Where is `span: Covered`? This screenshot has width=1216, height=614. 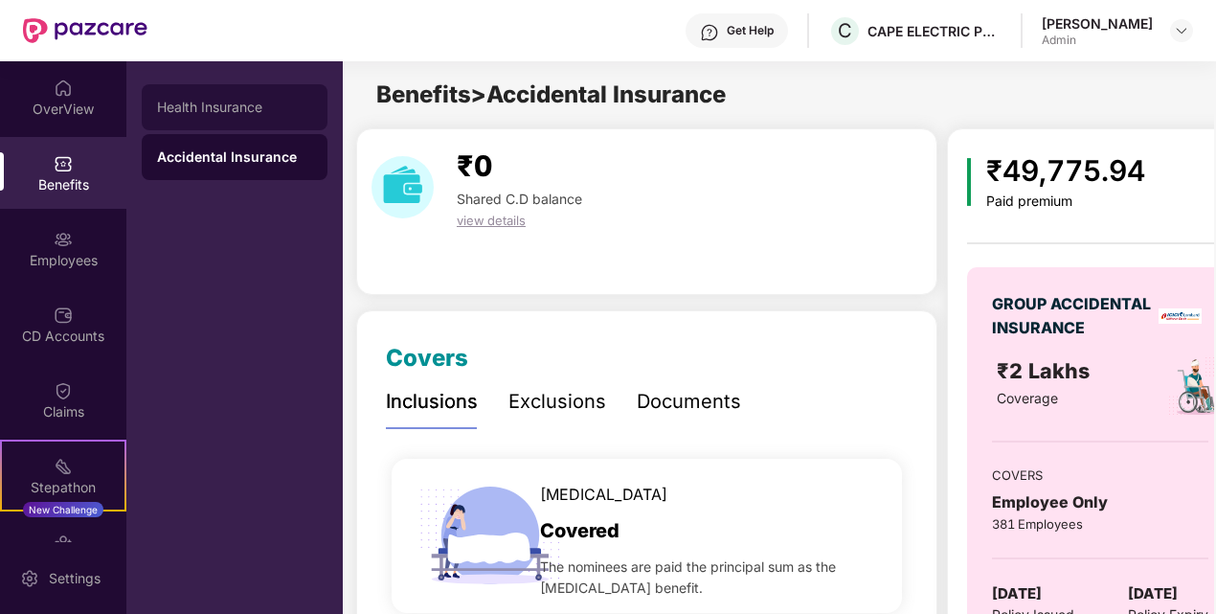
span: Covered is located at coordinates (579, 530).